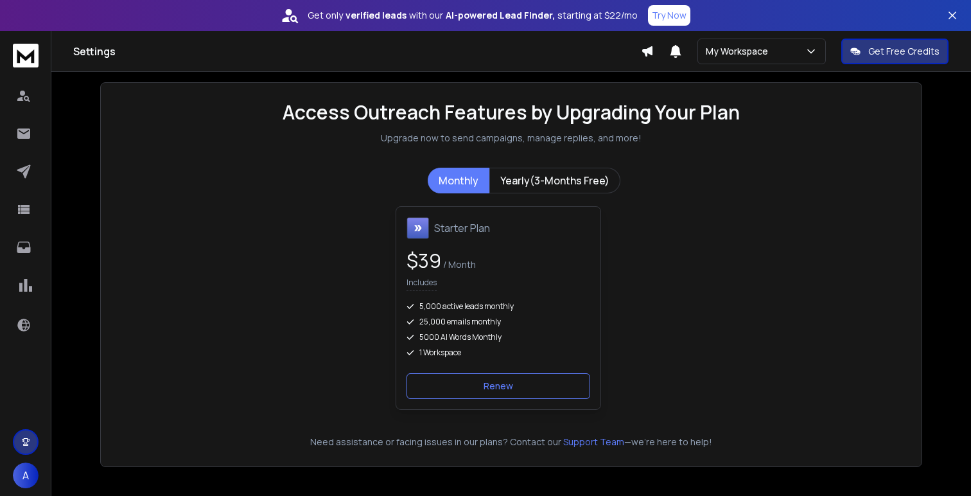 This screenshot has width=971, height=496. What do you see at coordinates (376, 15) in the screenshot?
I see `strong: verified leads` at bounding box center [376, 15].